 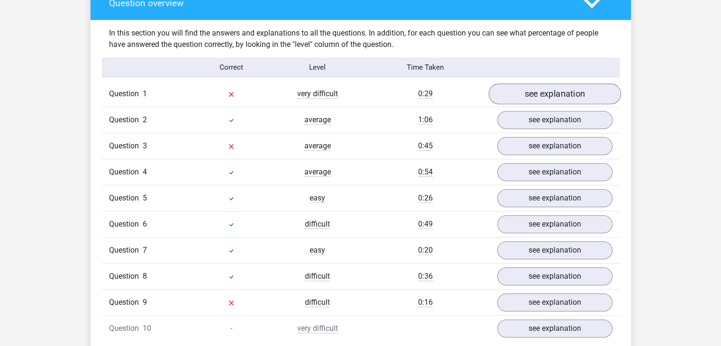 What do you see at coordinates (425, 146) in the screenshot?
I see `span: 0:45` at bounding box center [425, 146].